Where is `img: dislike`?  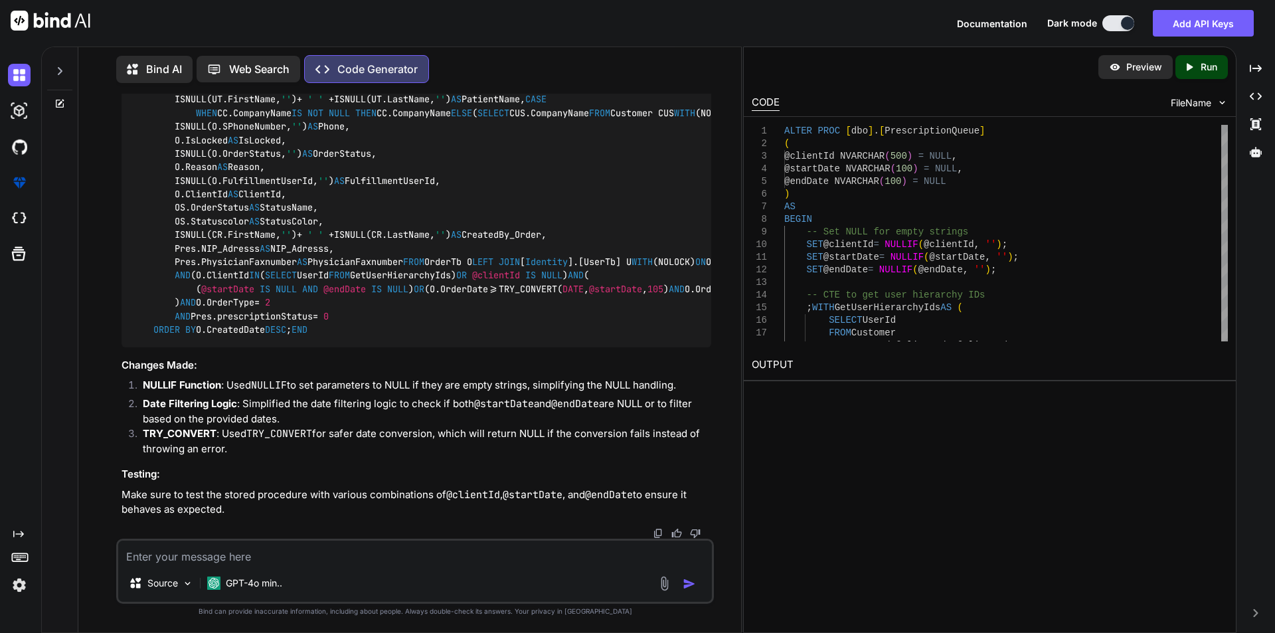 img: dislike is located at coordinates (695, 533).